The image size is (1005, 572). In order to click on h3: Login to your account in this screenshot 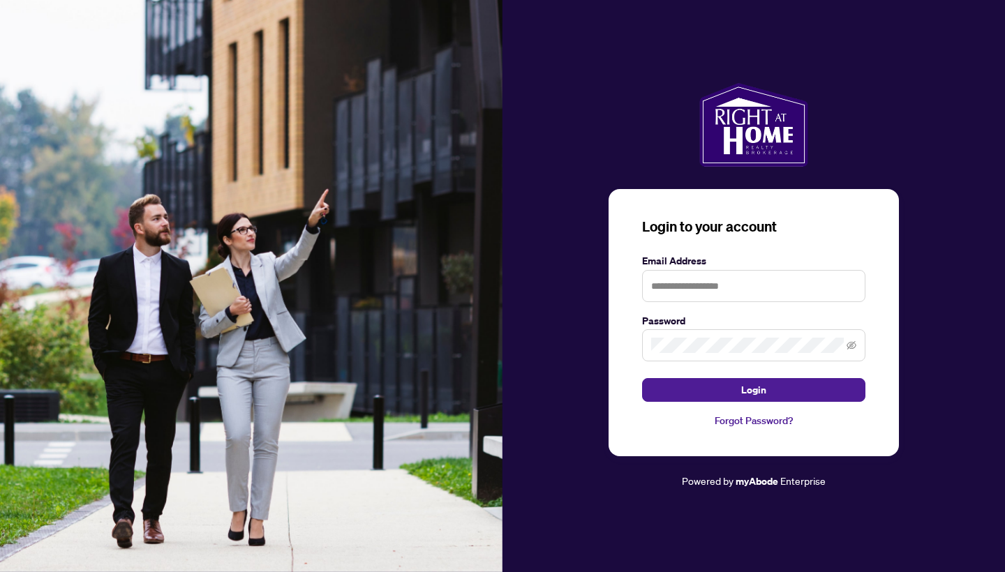, I will do `click(754, 227)`.